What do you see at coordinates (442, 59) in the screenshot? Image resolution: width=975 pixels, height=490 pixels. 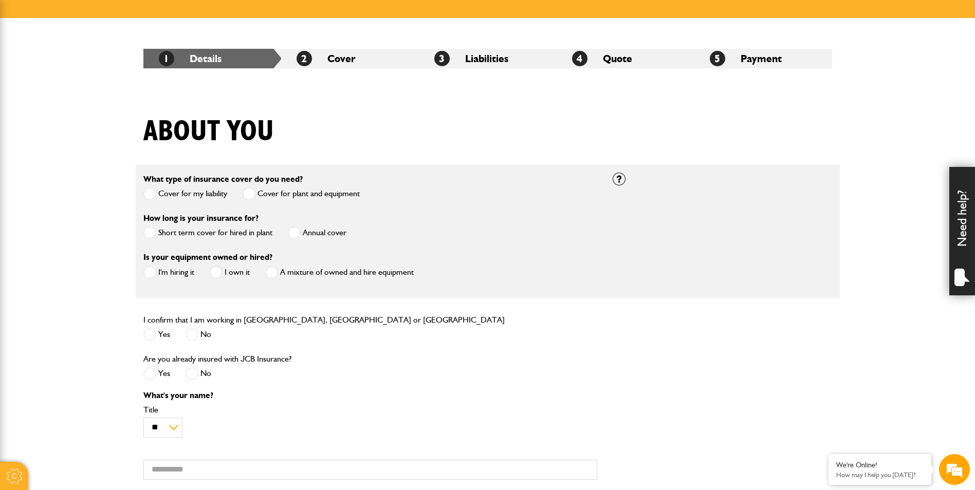 I see `span: 3` at bounding box center [442, 59].